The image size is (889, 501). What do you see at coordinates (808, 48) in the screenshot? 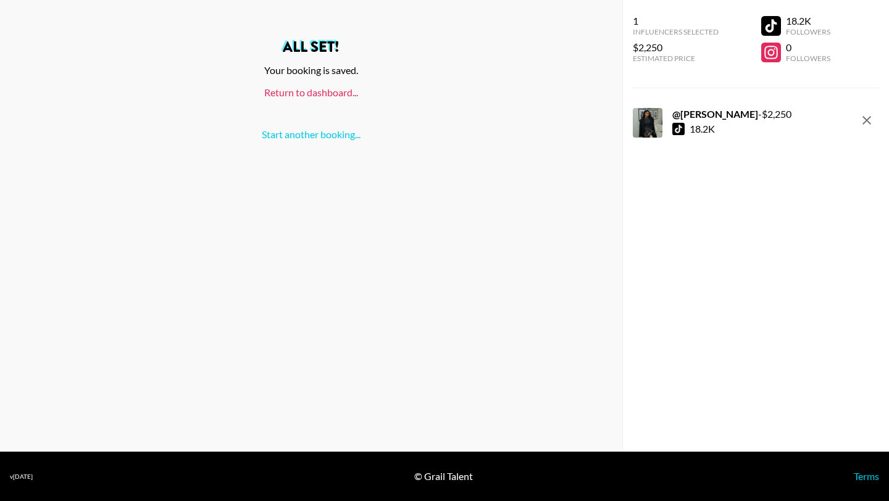
I see `div: 0` at bounding box center [808, 48].